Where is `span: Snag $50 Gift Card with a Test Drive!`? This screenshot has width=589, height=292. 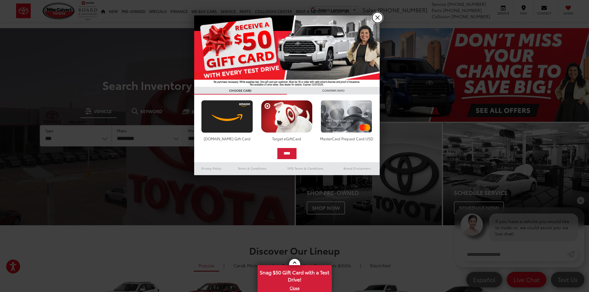 span: Snag $50 Gift Card with a Test Drive! is located at coordinates (295, 275).